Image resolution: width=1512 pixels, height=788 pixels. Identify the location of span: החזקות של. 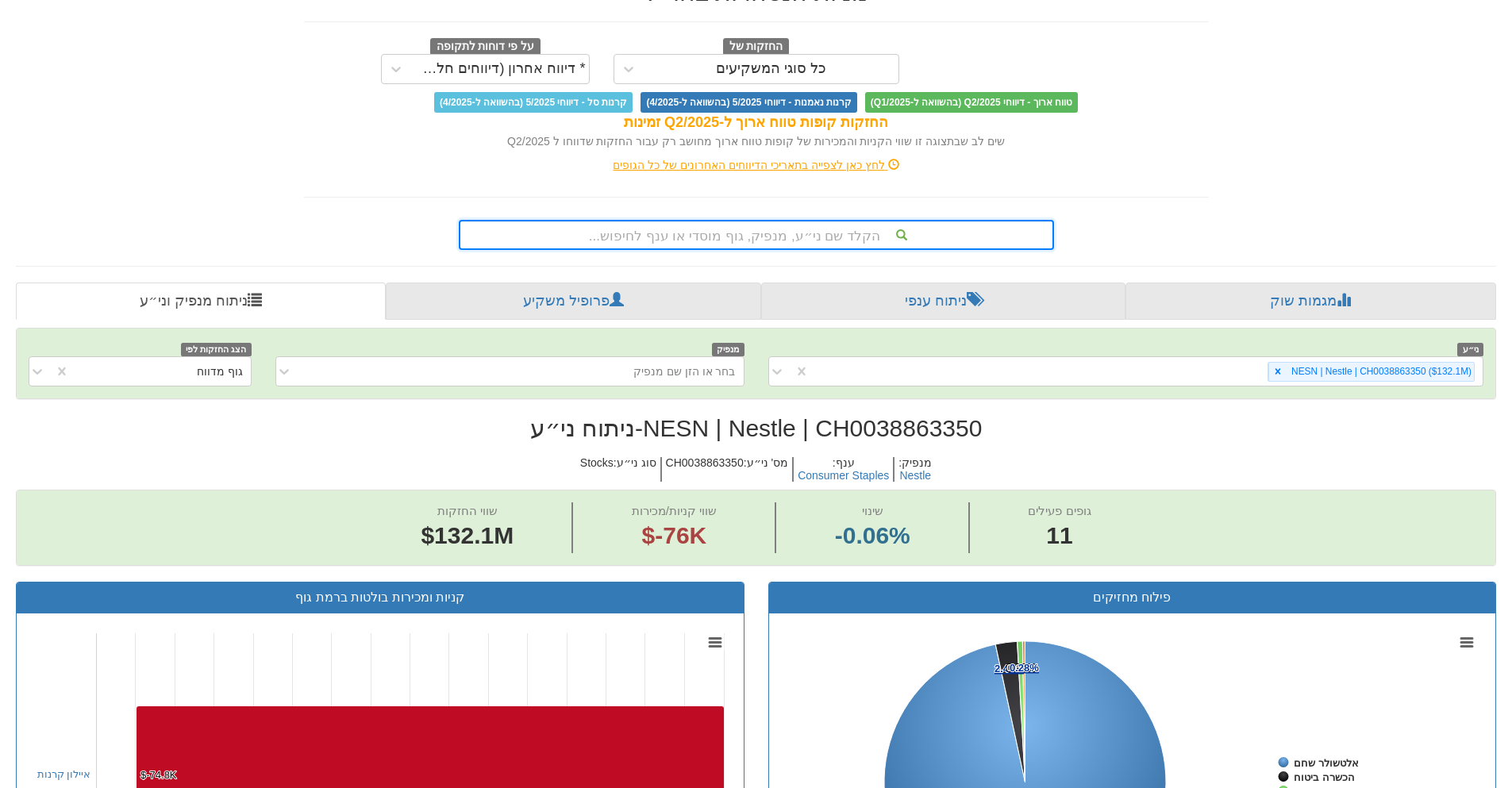
(756, 47).